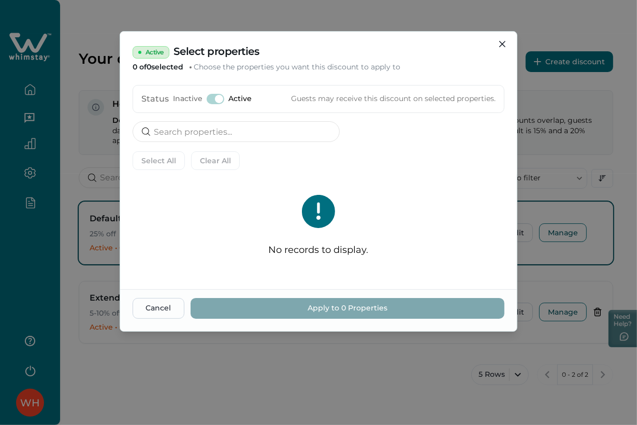 The height and width of the screenshot is (425, 637). I want to click on p: Active, so click(240, 99).